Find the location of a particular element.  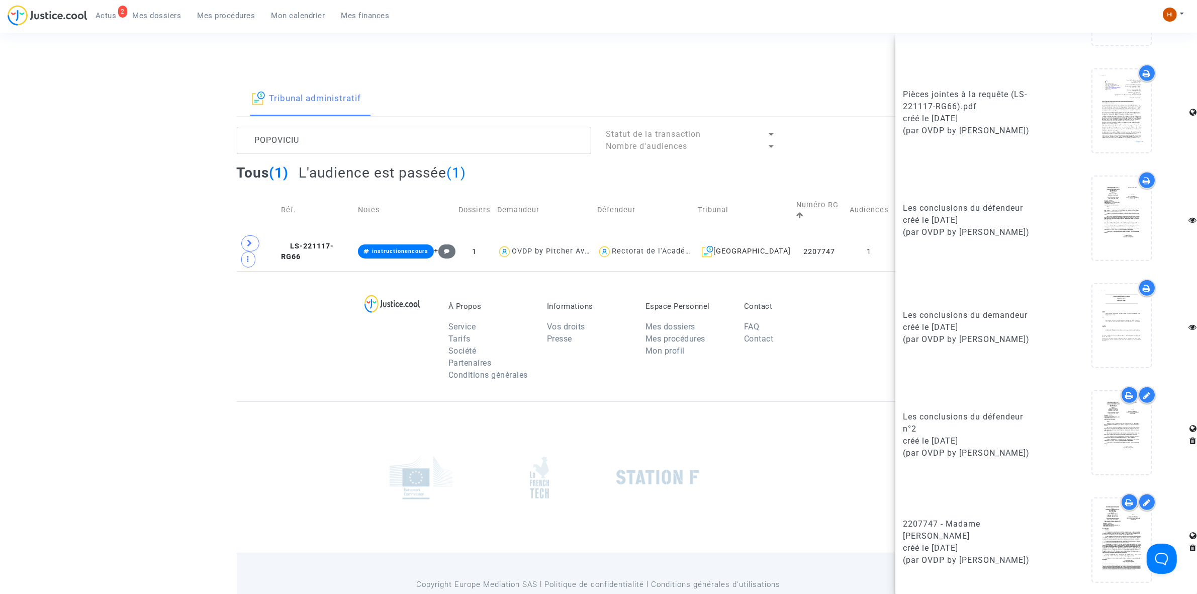

a: Conditions générales is located at coordinates (488, 374).